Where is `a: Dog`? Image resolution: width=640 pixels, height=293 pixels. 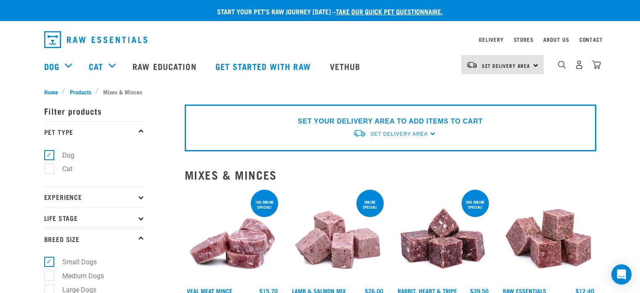
a: Dog is located at coordinates (52, 66).